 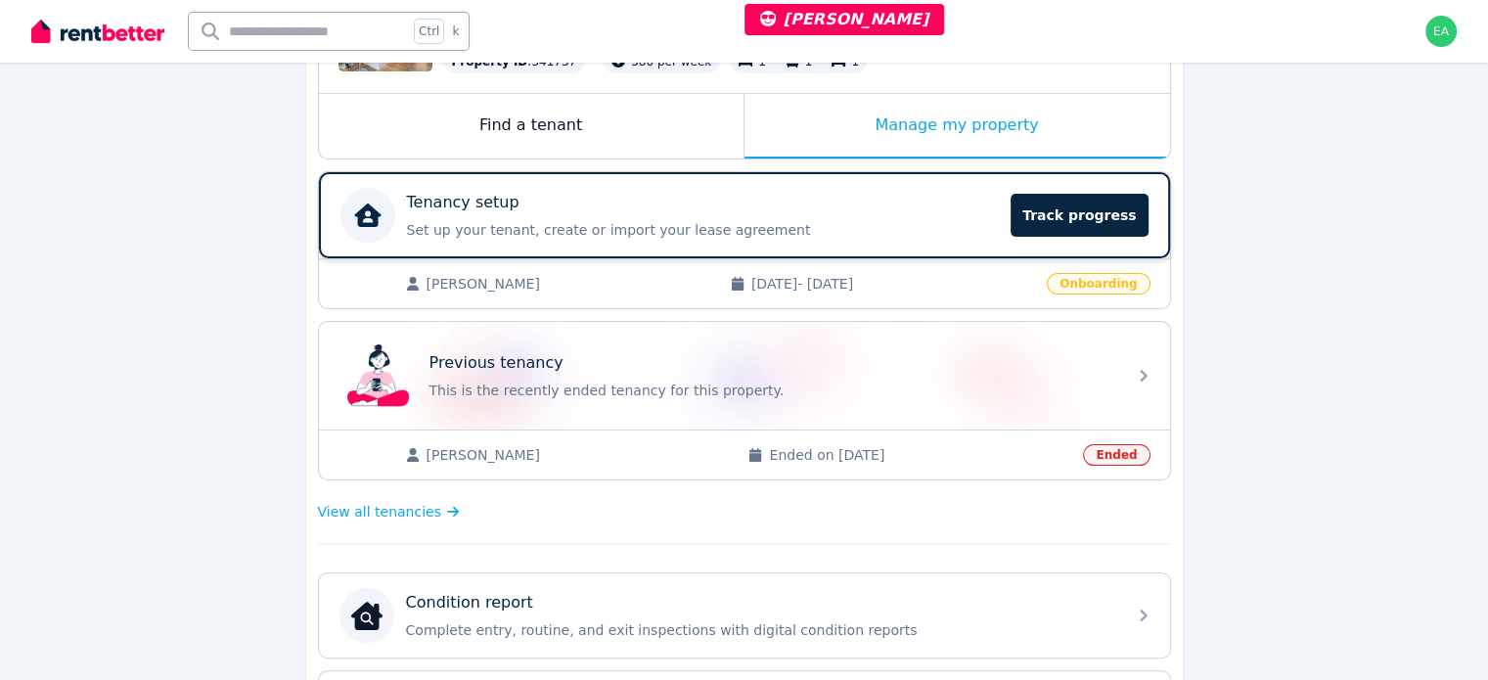 What do you see at coordinates (463, 202) in the screenshot?
I see `p: Tenancy setup` at bounding box center [463, 202].